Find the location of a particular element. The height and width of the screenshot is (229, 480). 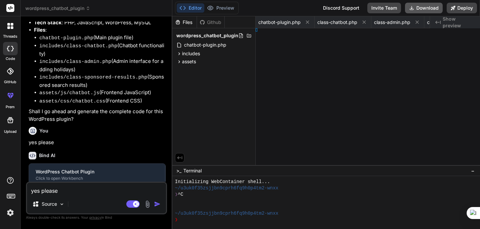

strong: Files is located at coordinates (40, 30).